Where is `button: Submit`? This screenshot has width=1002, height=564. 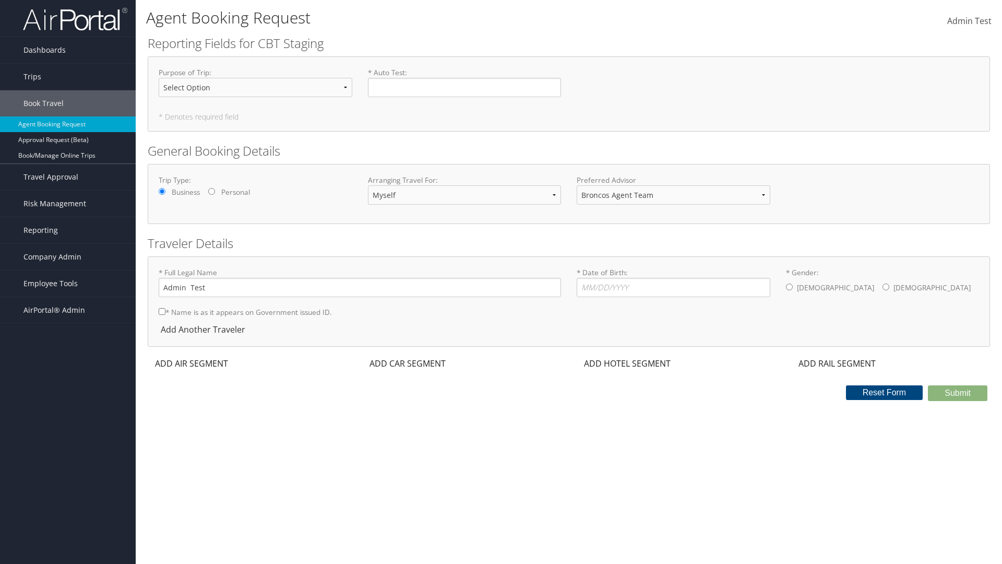
button: Submit is located at coordinates (958, 393).